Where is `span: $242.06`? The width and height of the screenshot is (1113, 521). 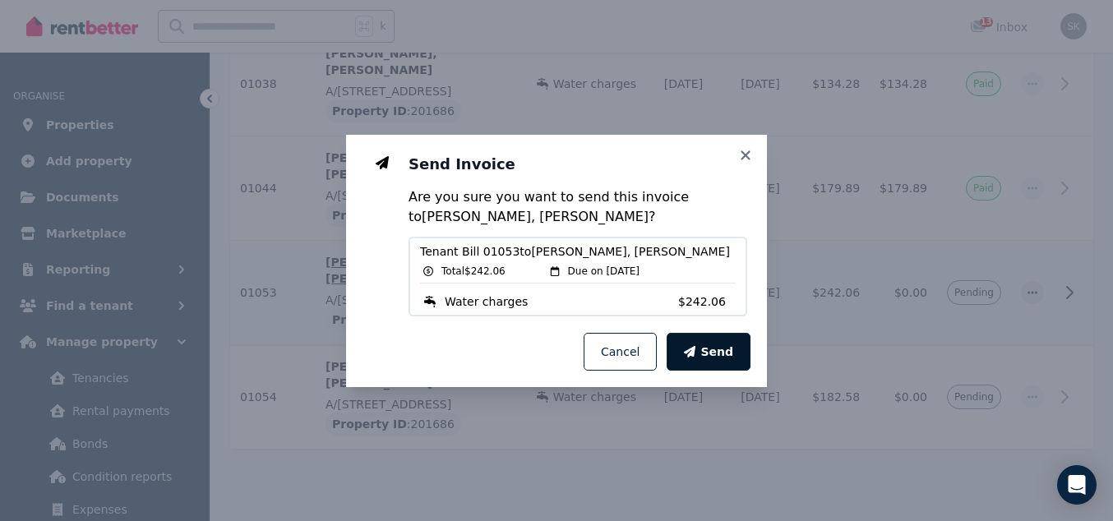
span: $242.06 is located at coordinates (707, 302).